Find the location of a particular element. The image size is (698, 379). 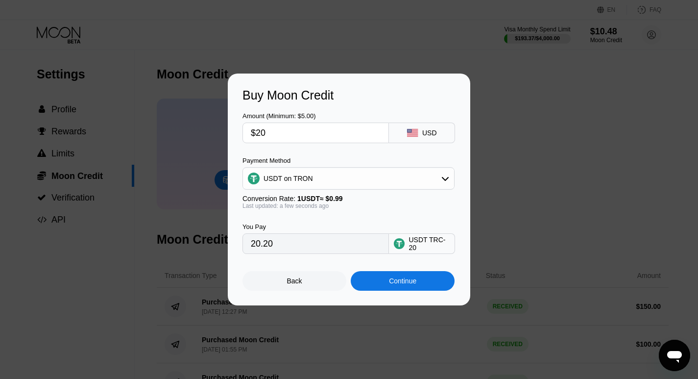

div: You Pay is located at coordinates (315, 226).